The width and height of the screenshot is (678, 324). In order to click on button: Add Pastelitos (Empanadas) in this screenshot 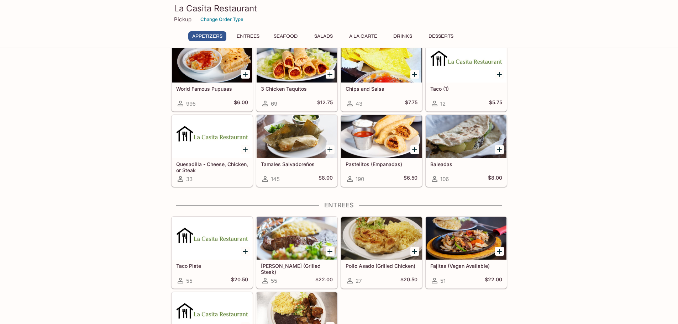, I will do `click(415, 150)`.